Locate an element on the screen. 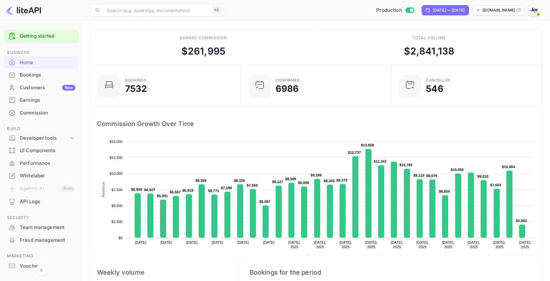 The height and width of the screenshot is (281, 550). text: $9,010 is located at coordinates (483, 176).